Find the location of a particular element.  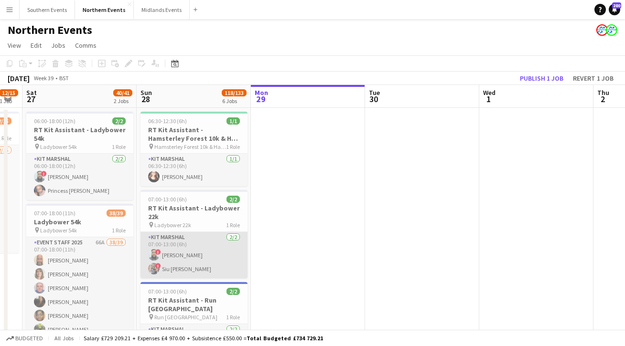

span: 38/39 is located at coordinates (116, 213).